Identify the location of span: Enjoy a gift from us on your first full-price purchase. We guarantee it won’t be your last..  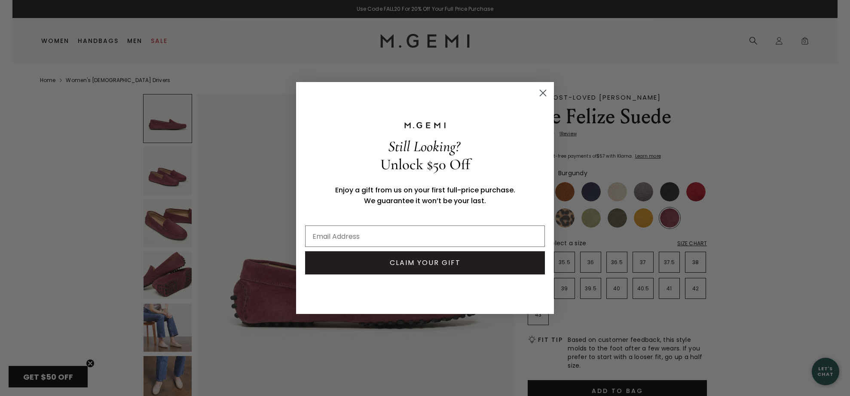
(425, 196).